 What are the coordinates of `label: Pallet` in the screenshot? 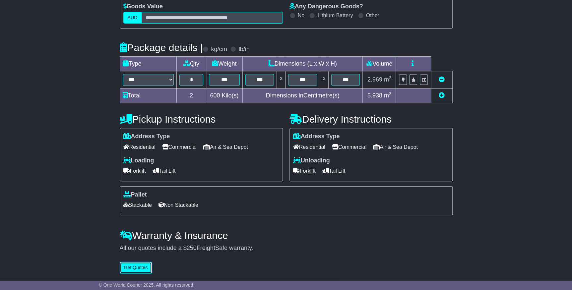 It's located at (135, 195).